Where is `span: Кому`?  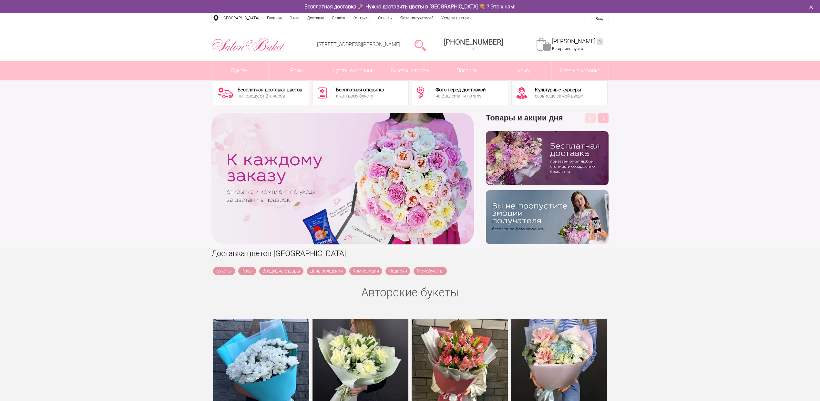
span: Кому is located at coordinates (523, 71).